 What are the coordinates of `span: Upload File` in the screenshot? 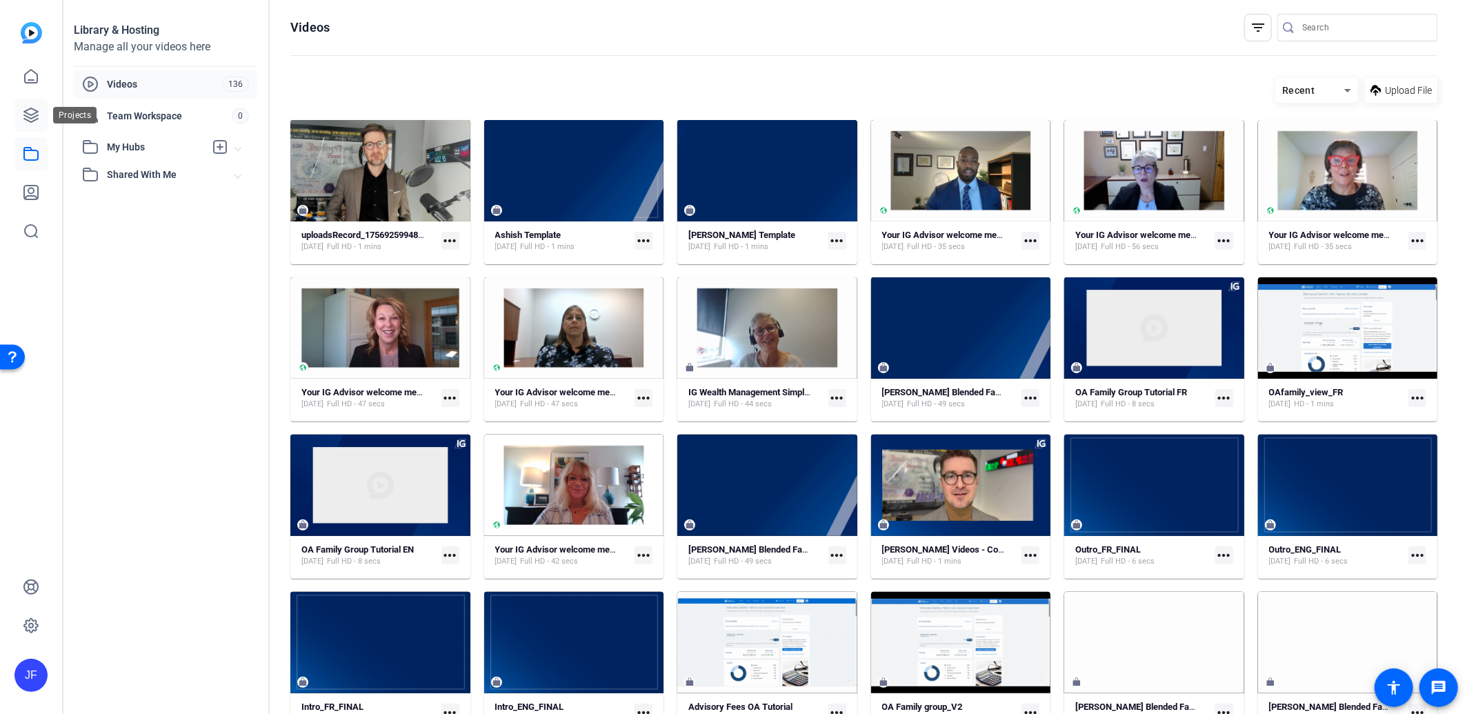 It's located at (1409, 90).